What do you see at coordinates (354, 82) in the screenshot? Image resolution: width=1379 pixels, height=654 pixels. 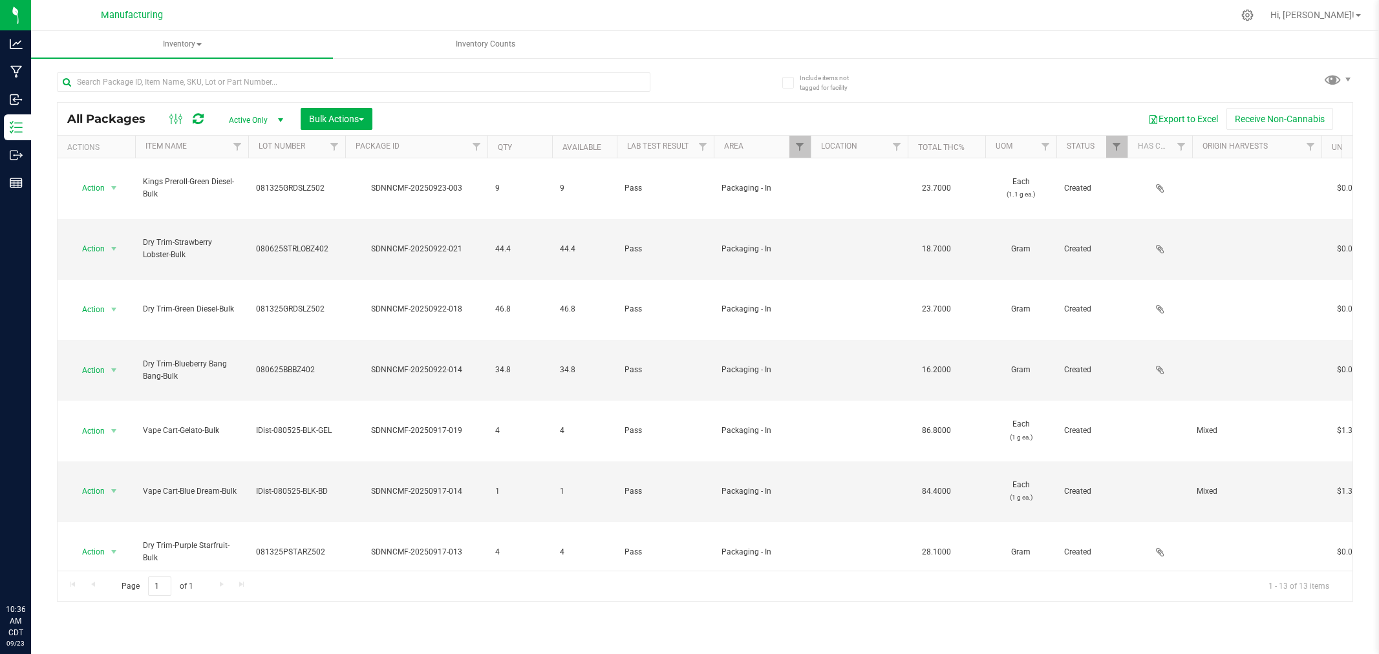 I see `input: Search Package ID, Item Name, SKU, Lot or Part Number...` at bounding box center [354, 82].